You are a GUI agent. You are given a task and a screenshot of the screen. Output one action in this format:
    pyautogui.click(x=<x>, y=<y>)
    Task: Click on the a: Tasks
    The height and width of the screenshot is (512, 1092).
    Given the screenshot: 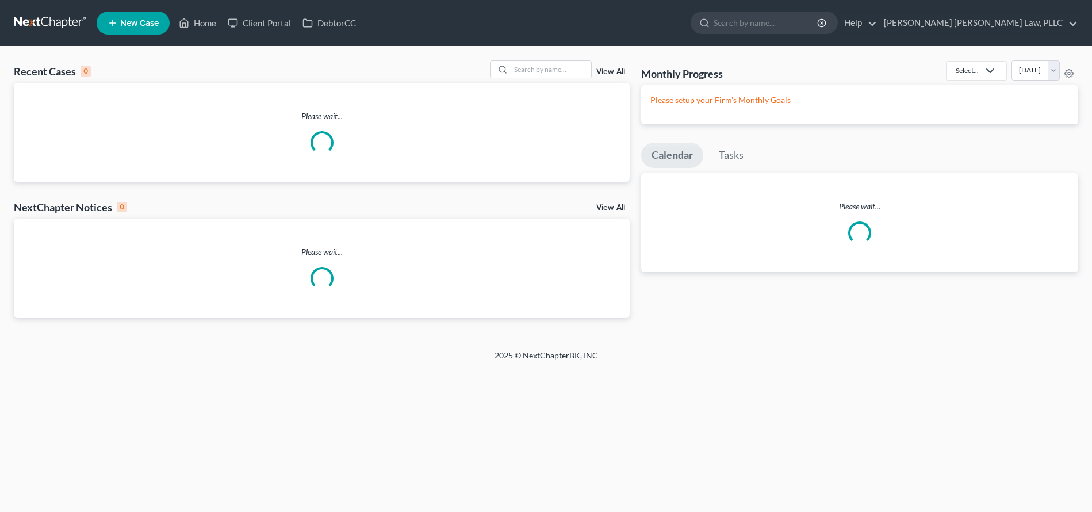 What is the action you would take?
    pyautogui.click(x=731, y=155)
    